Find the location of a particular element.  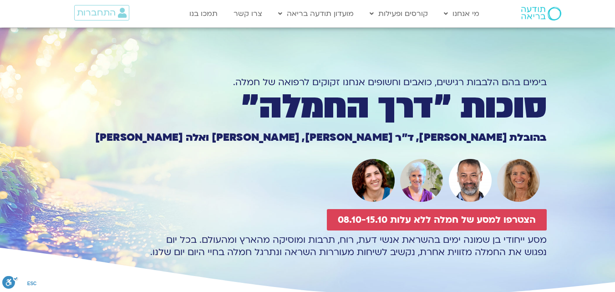

a: התחברות is located at coordinates (102, 13).